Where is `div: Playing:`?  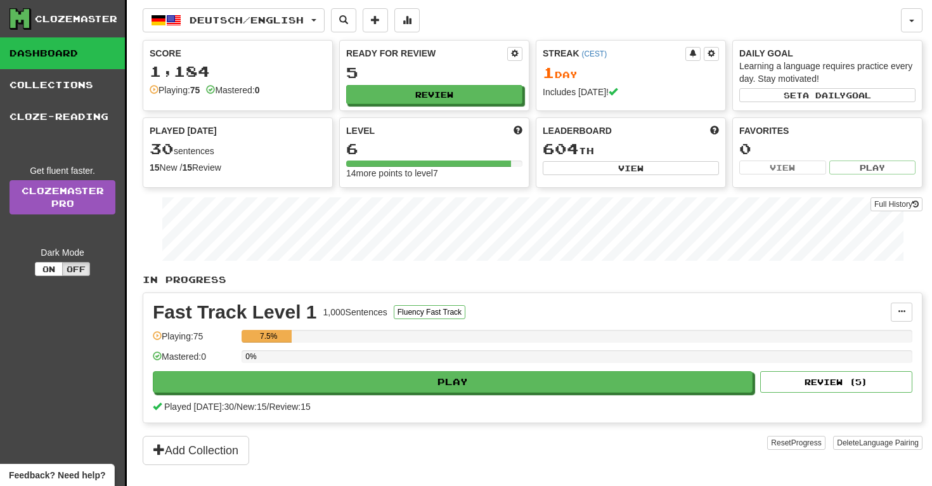
div: Playing: is located at coordinates (174, 90).